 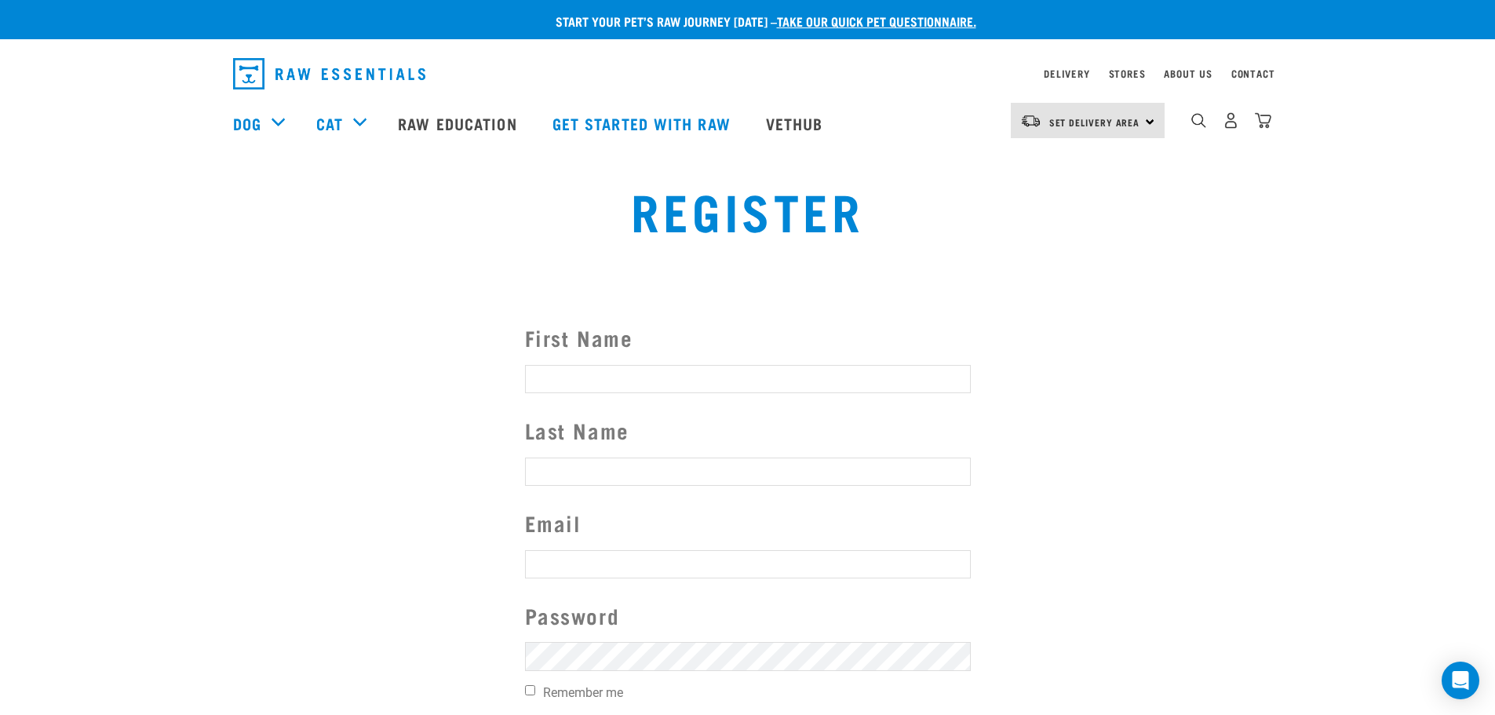 What do you see at coordinates (329, 74) in the screenshot?
I see `img: Raw Essentials Logo` at bounding box center [329, 74].